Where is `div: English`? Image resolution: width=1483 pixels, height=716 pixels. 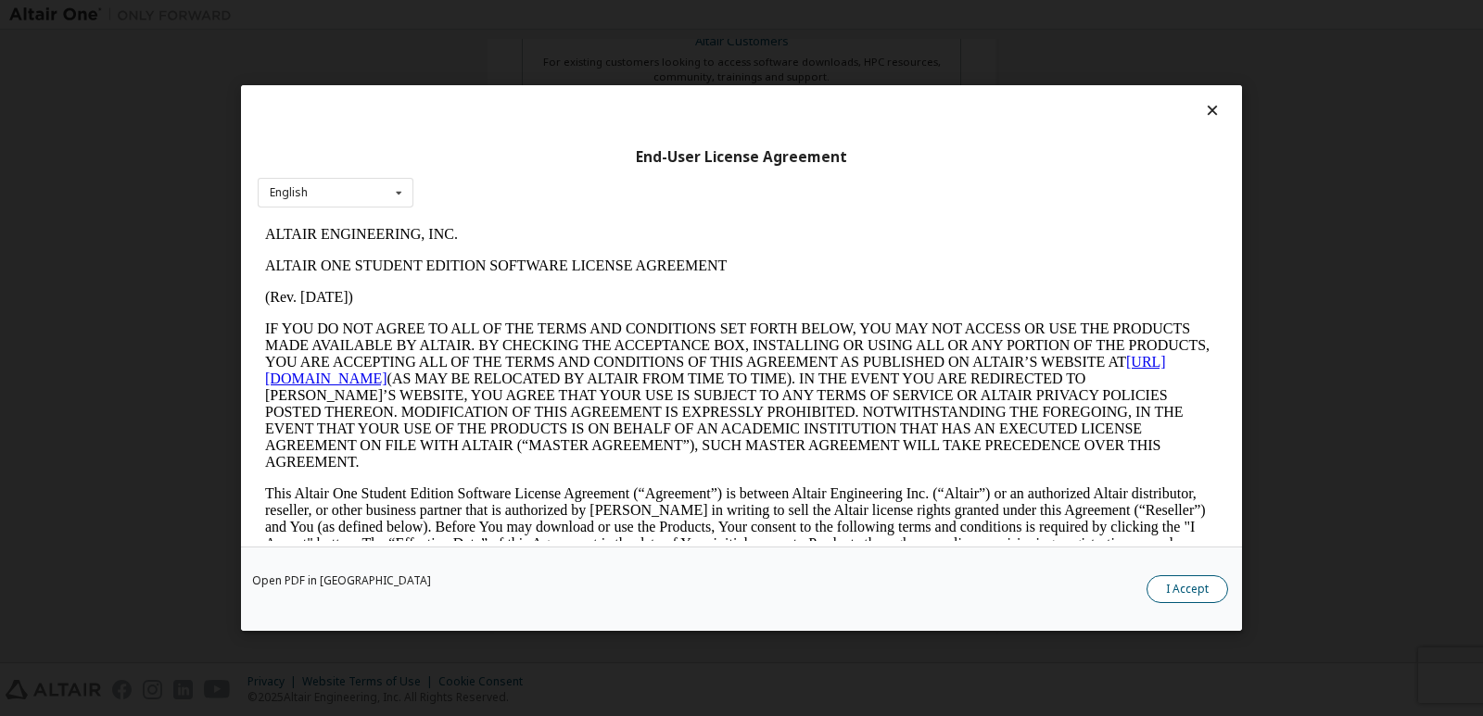 div: English is located at coordinates (288, 193).